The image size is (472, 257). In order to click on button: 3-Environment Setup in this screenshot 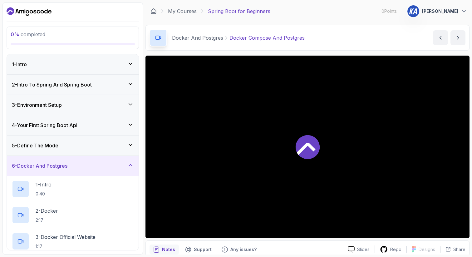, I will do `click(73, 105)`.